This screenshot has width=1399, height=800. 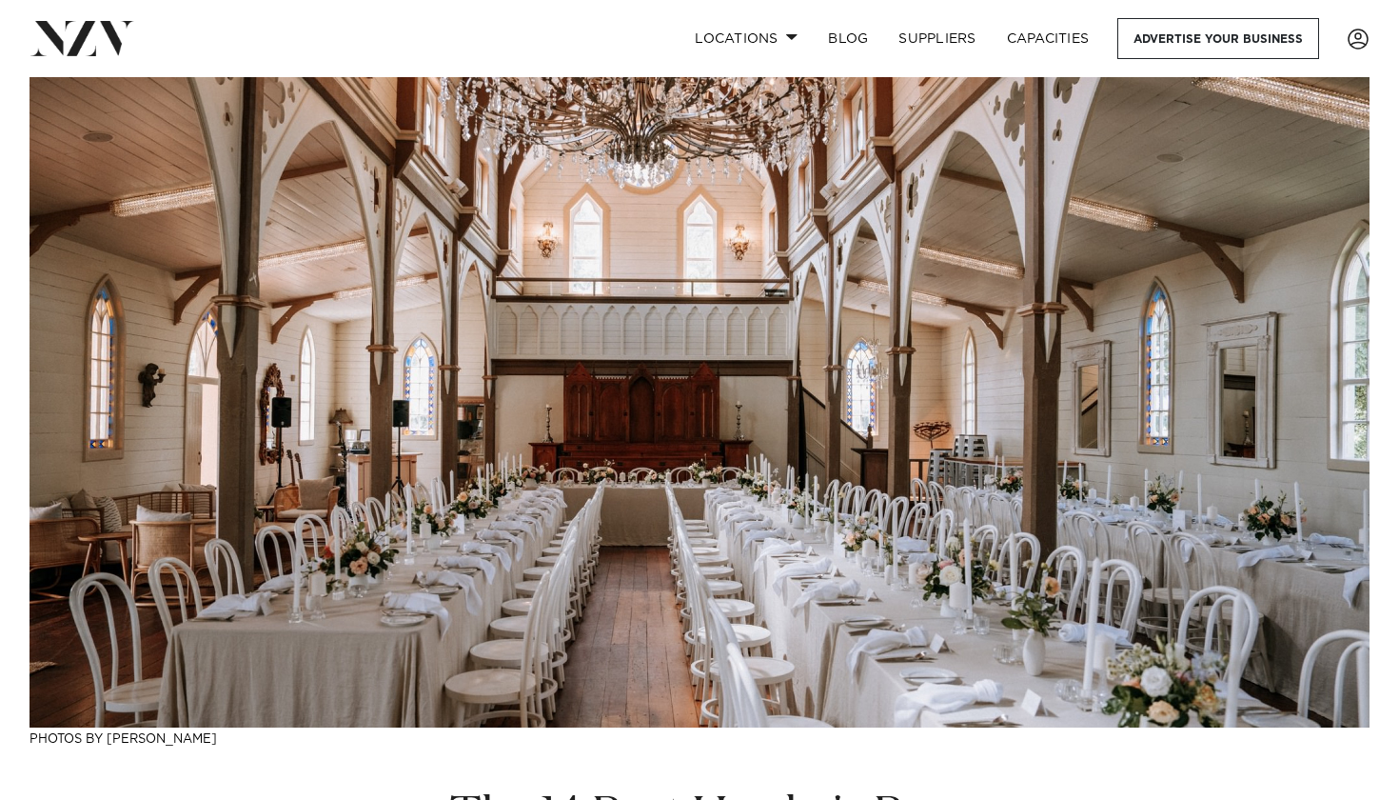 What do you see at coordinates (1048, 38) in the screenshot?
I see `a: Capacities` at bounding box center [1048, 38].